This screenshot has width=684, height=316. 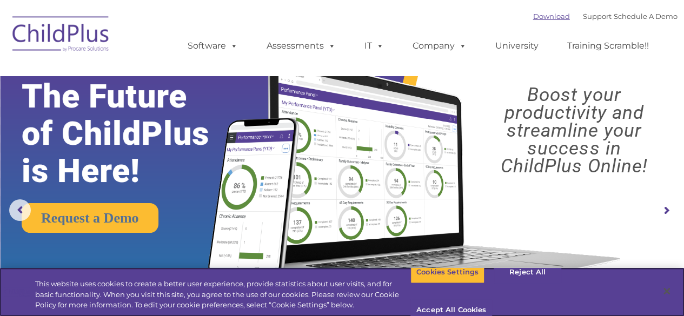 I want to click on a: Assessments, so click(x=301, y=46).